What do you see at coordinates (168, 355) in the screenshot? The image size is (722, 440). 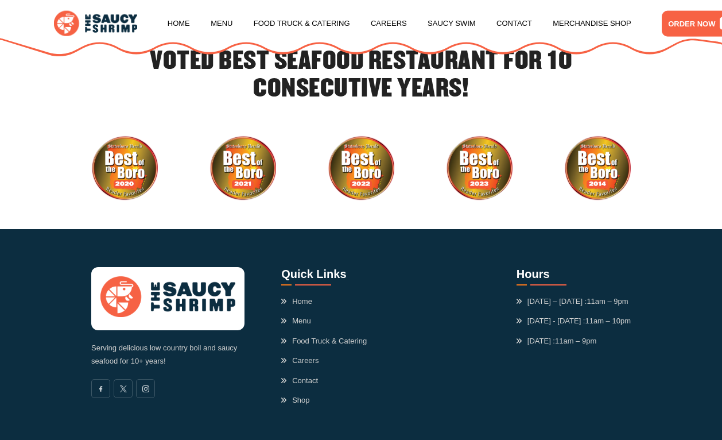 I see `p: Serving delicious low country boil and saucy seafood for 10+ years!` at bounding box center [168, 355].